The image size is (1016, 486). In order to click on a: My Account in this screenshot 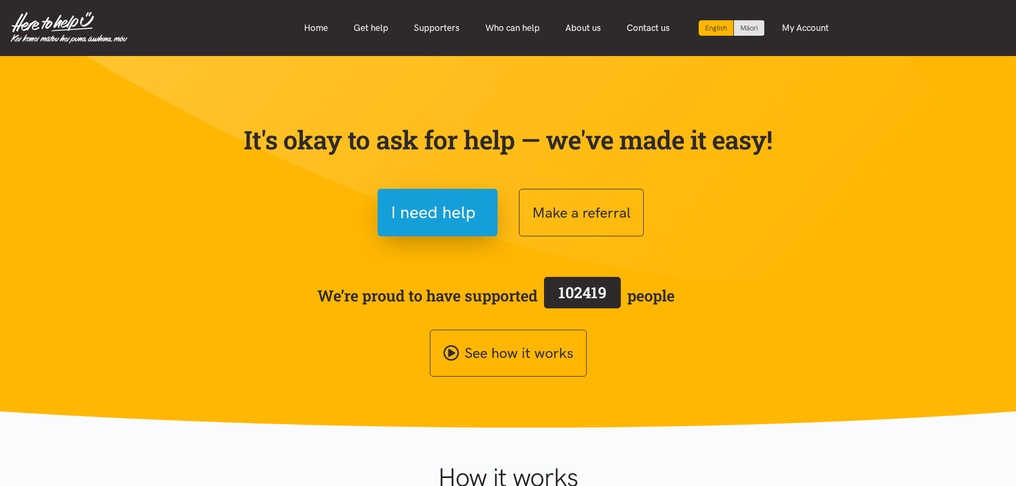, I will do `click(805, 28)`.